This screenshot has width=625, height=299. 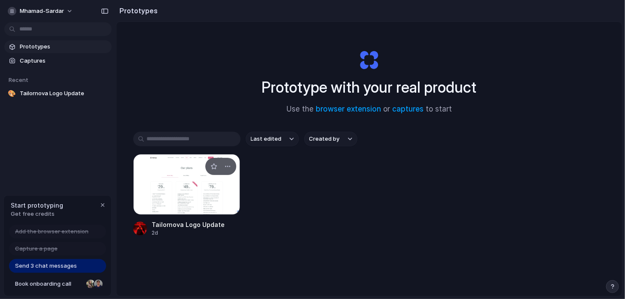 I want to click on a: Tailornova Logo UpdateTailornova Logo Update2d, so click(x=187, y=195).